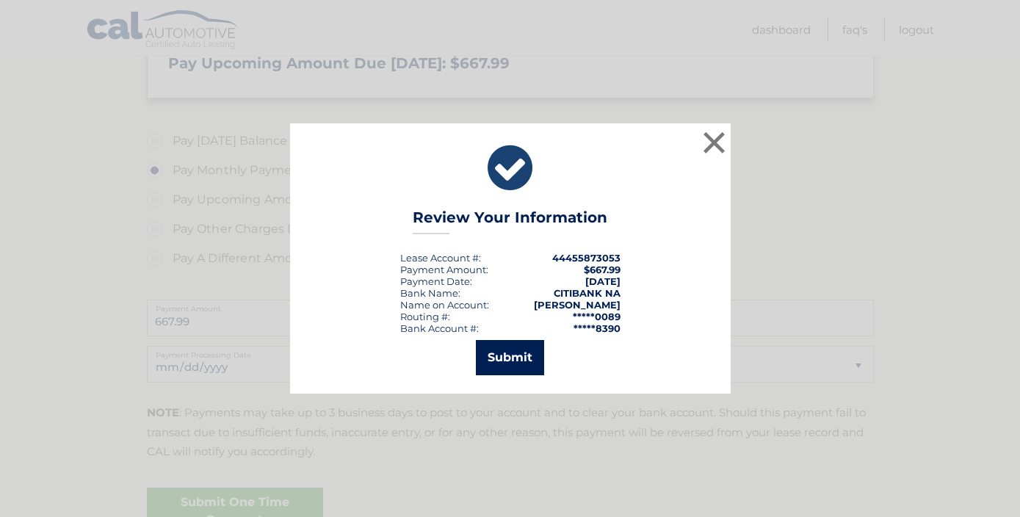 This screenshot has height=517, width=1020. Describe the element at coordinates (602, 270) in the screenshot. I see `span: $667.99` at that location.